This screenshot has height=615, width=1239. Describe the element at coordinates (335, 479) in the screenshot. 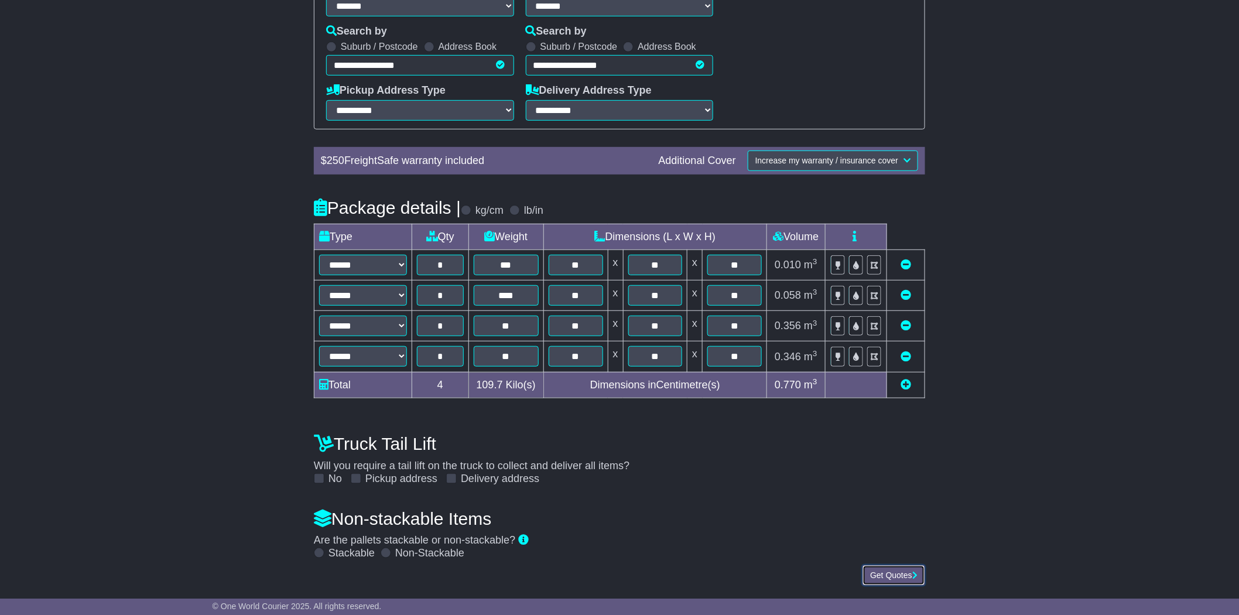

I see `label: No` at that location.